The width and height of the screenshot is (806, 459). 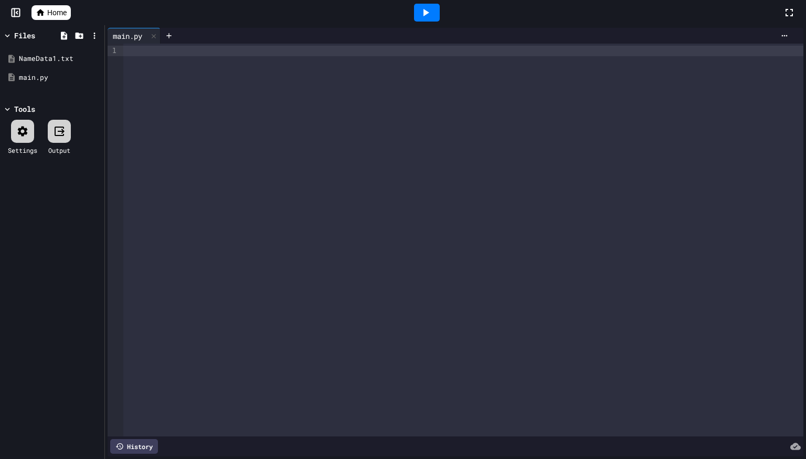 What do you see at coordinates (25, 109) in the screenshot?
I see `div: Tools` at bounding box center [25, 109].